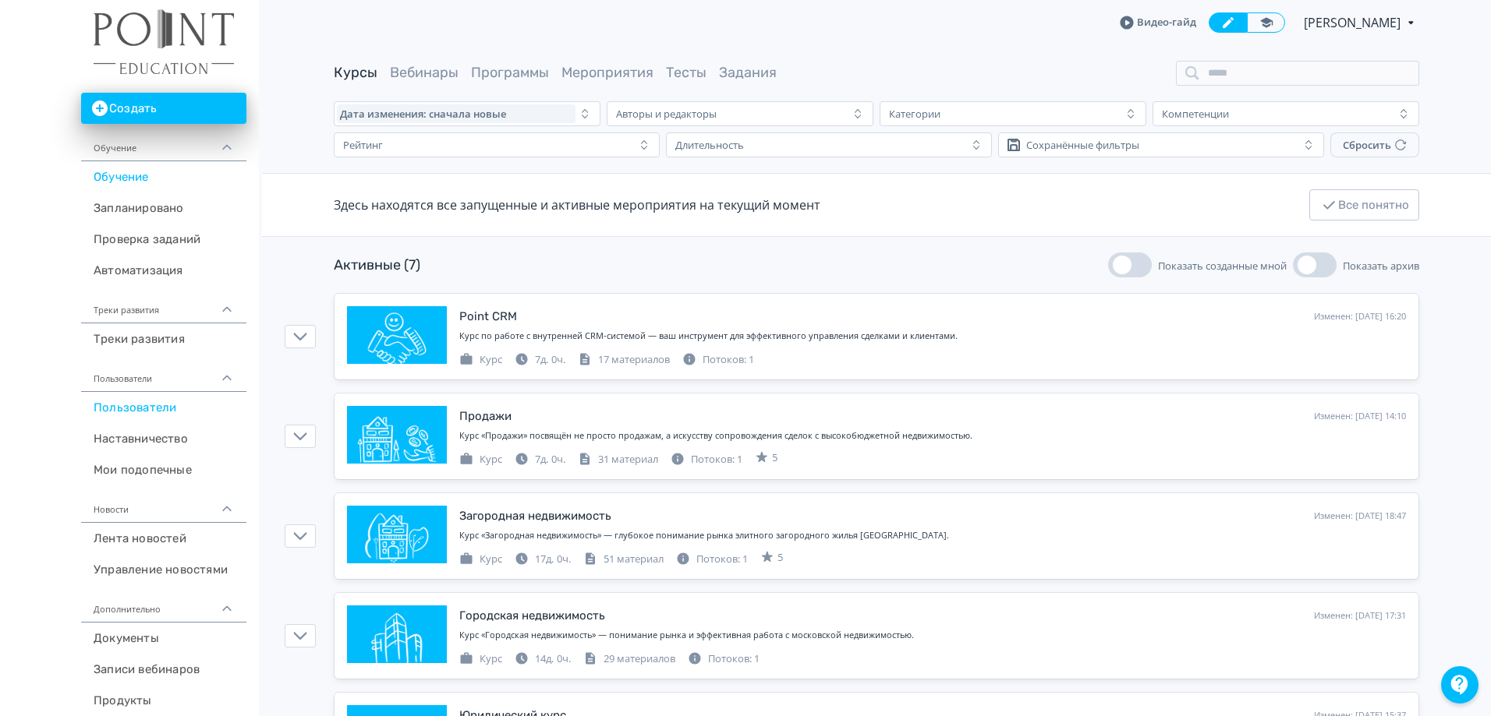 The width and height of the screenshot is (1491, 716). Describe the element at coordinates (666, 114) in the screenshot. I see `div: Авторы и редакторы` at that location.